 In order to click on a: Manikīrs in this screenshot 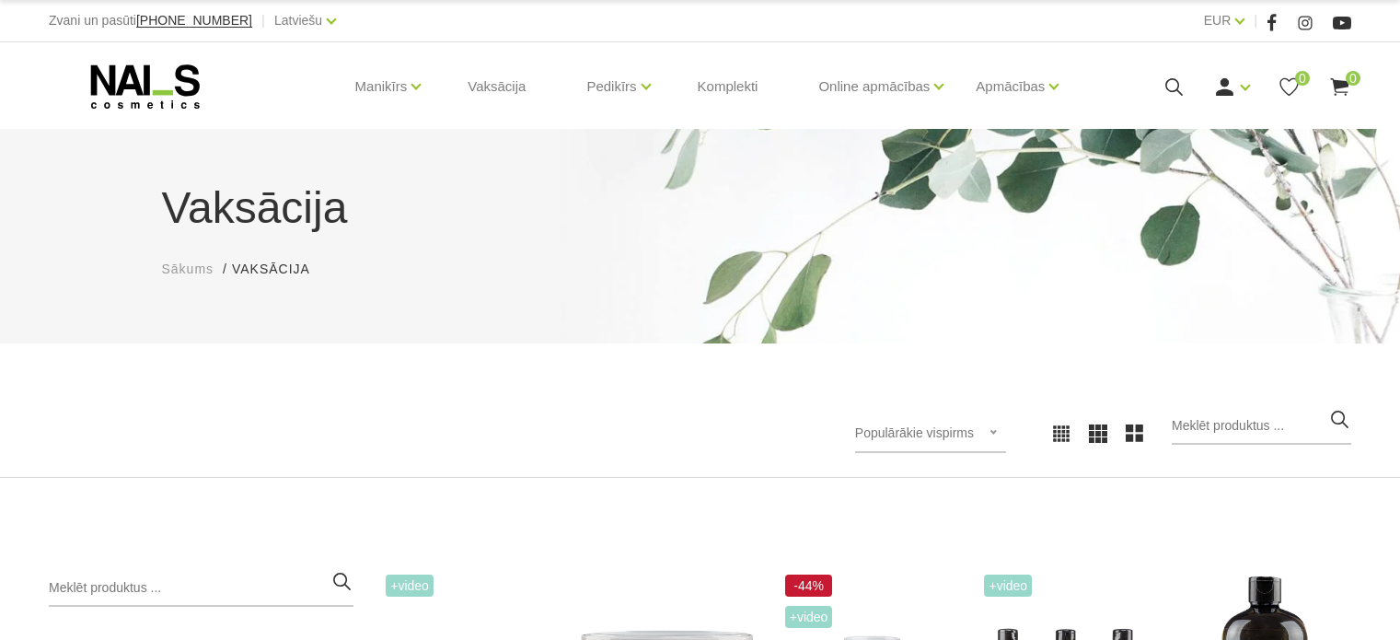, I will do `click(381, 87)`.